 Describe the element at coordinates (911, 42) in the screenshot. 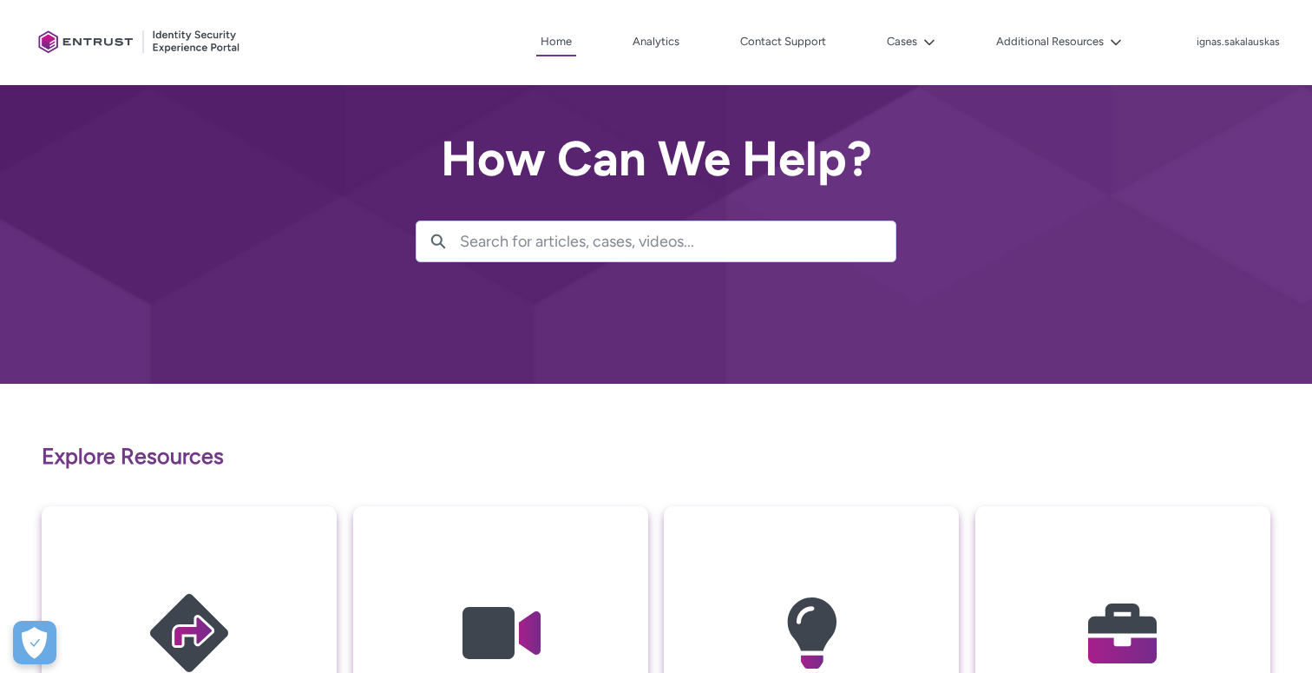

I see `button: Cases` at that location.